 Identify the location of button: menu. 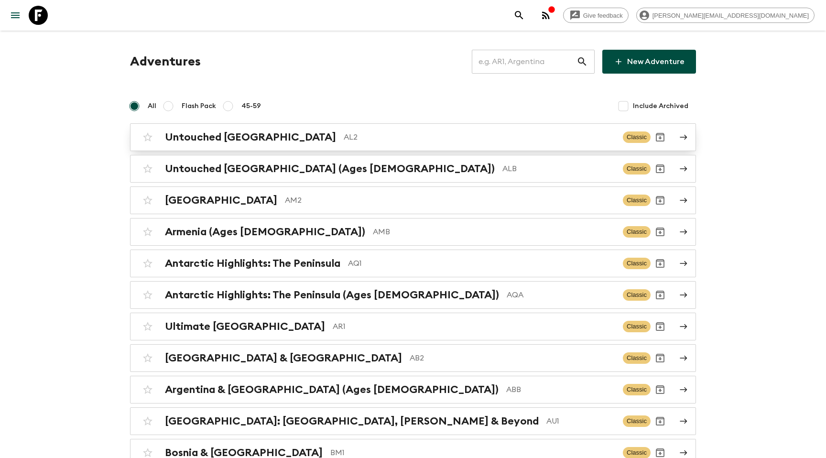
(15, 15).